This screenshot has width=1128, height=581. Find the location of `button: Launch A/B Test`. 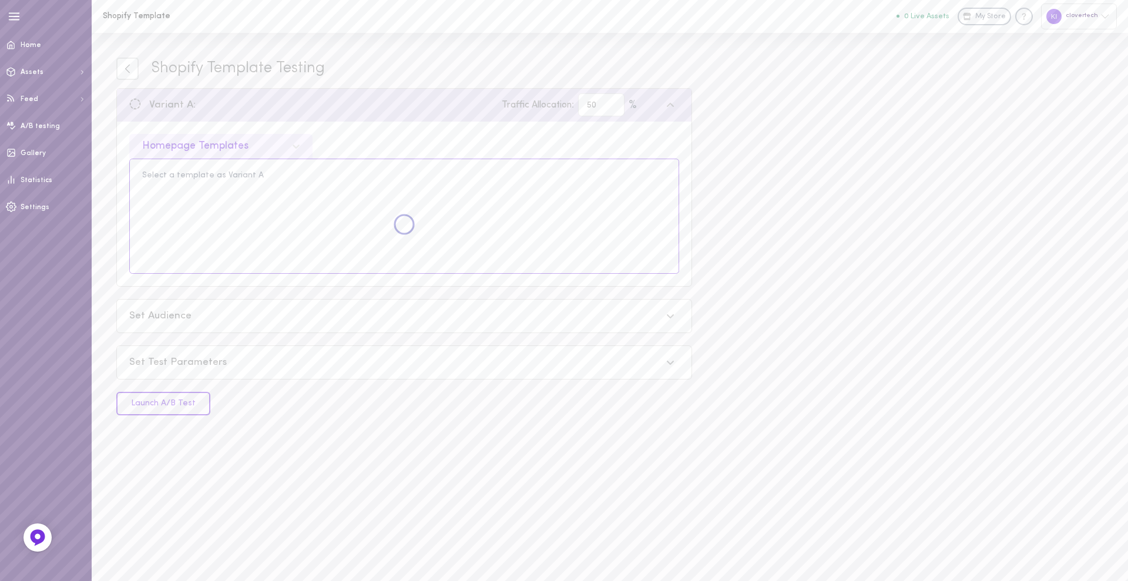

button: Launch A/B Test is located at coordinates (163, 404).